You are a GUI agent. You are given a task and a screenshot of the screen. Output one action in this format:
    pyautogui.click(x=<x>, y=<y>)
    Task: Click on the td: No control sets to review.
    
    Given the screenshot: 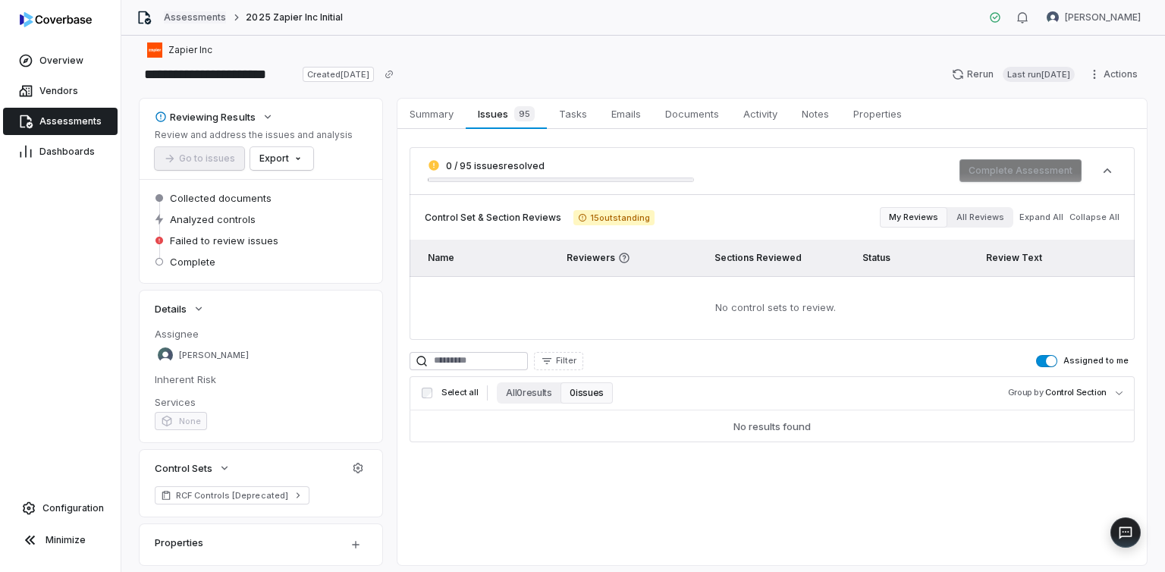 What is the action you would take?
    pyautogui.click(x=772, y=308)
    